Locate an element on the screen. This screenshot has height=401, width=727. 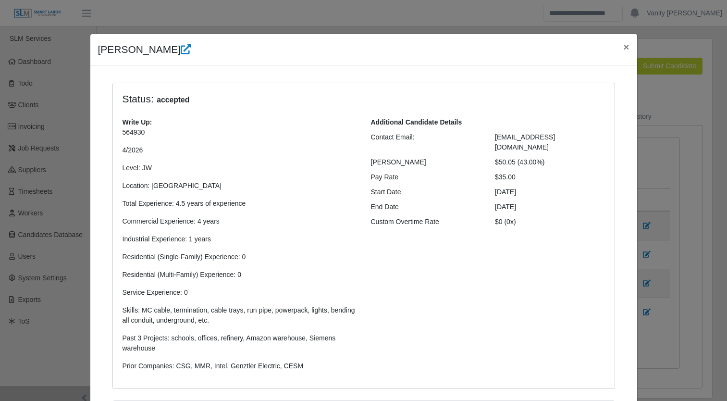
div: End Date is located at coordinates (426, 207).